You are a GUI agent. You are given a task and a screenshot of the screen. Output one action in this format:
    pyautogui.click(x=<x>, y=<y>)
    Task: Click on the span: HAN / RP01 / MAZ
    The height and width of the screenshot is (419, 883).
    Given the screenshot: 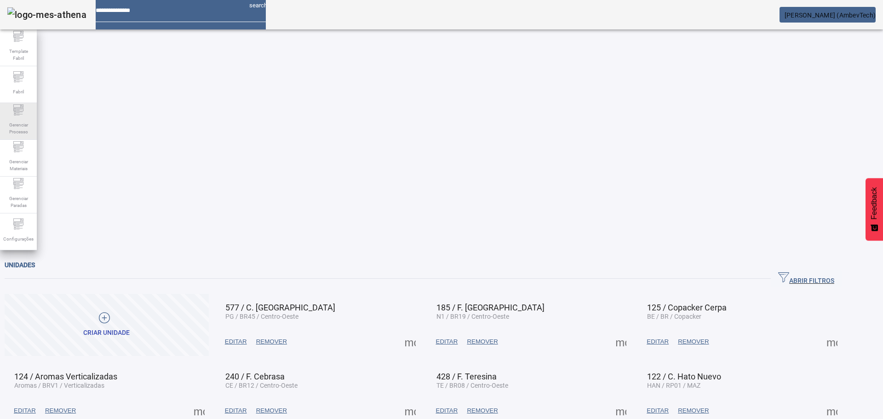 What is the action you would take?
    pyautogui.click(x=674, y=385)
    